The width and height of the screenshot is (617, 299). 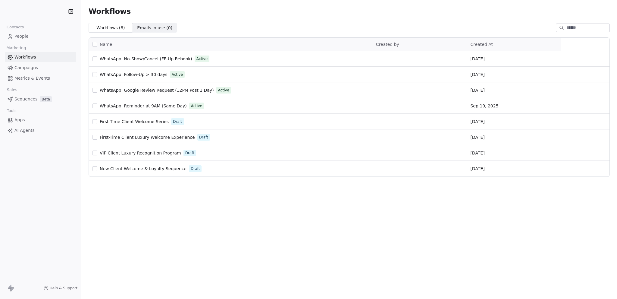 What do you see at coordinates (134, 121) in the screenshot?
I see `a: First Time Client Welcome Series` at bounding box center [134, 121].